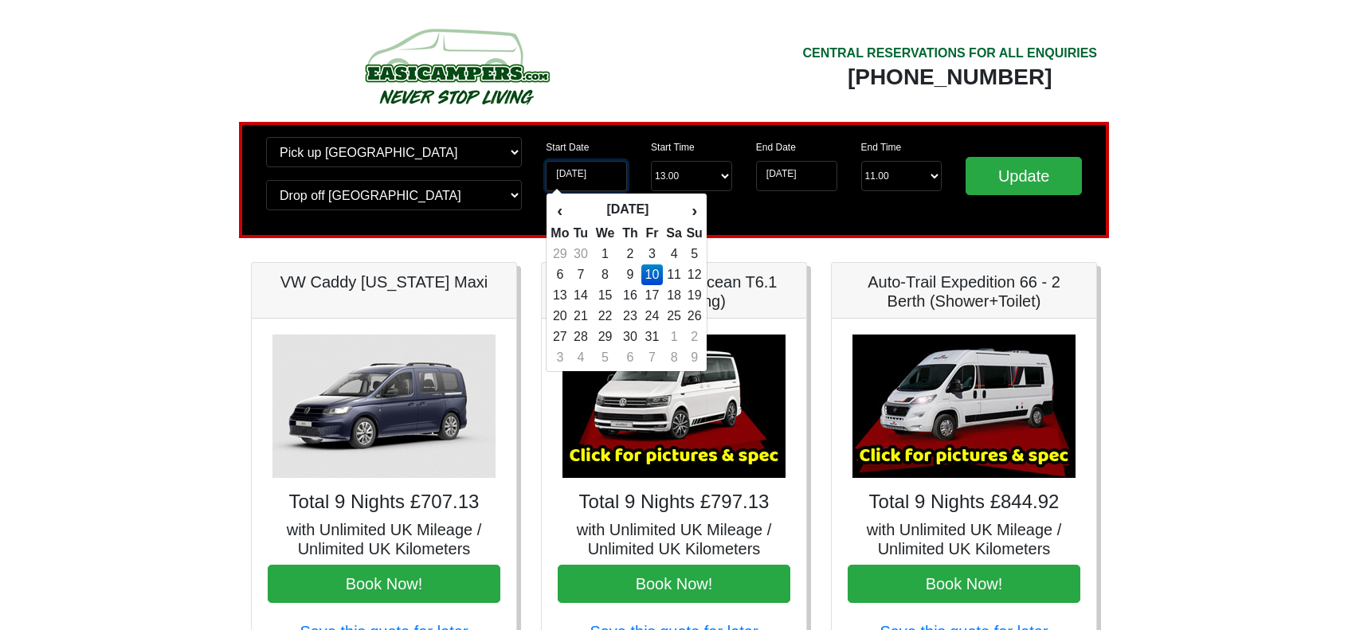  Describe the element at coordinates (384, 406) in the screenshot. I see `img: VW Caddy California Maxi` at that location.